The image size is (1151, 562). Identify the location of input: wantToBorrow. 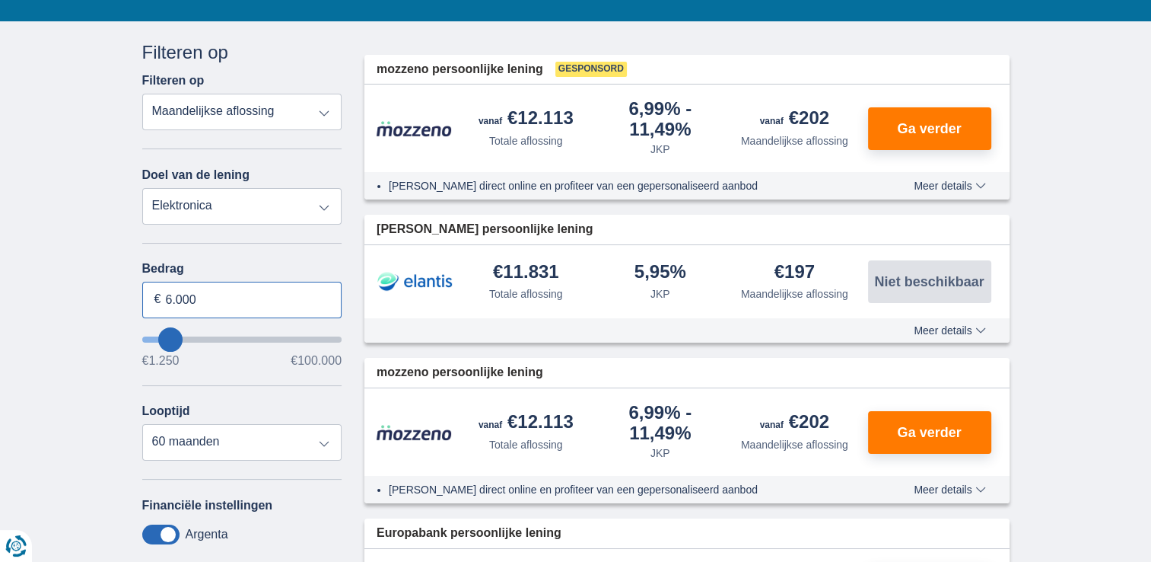
(242, 339).